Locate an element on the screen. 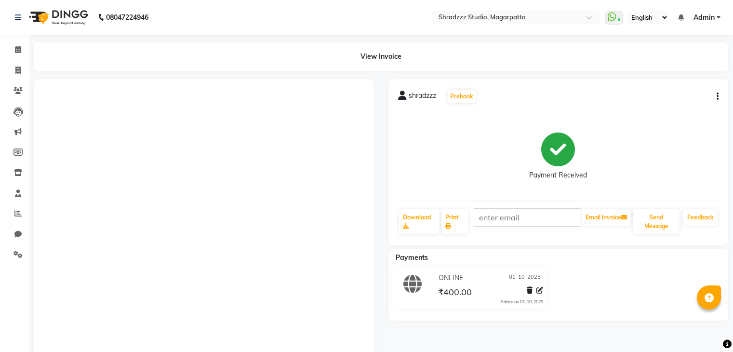 This screenshot has width=733, height=352. span: ONLINE is located at coordinates (451, 278).